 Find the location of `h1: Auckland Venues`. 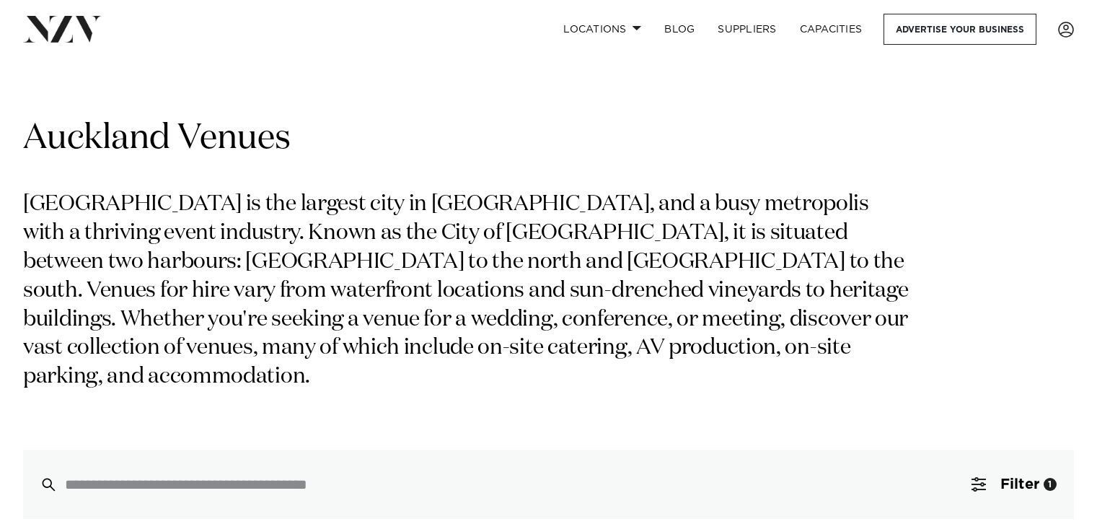

h1: Auckland Venues is located at coordinates (548, 139).